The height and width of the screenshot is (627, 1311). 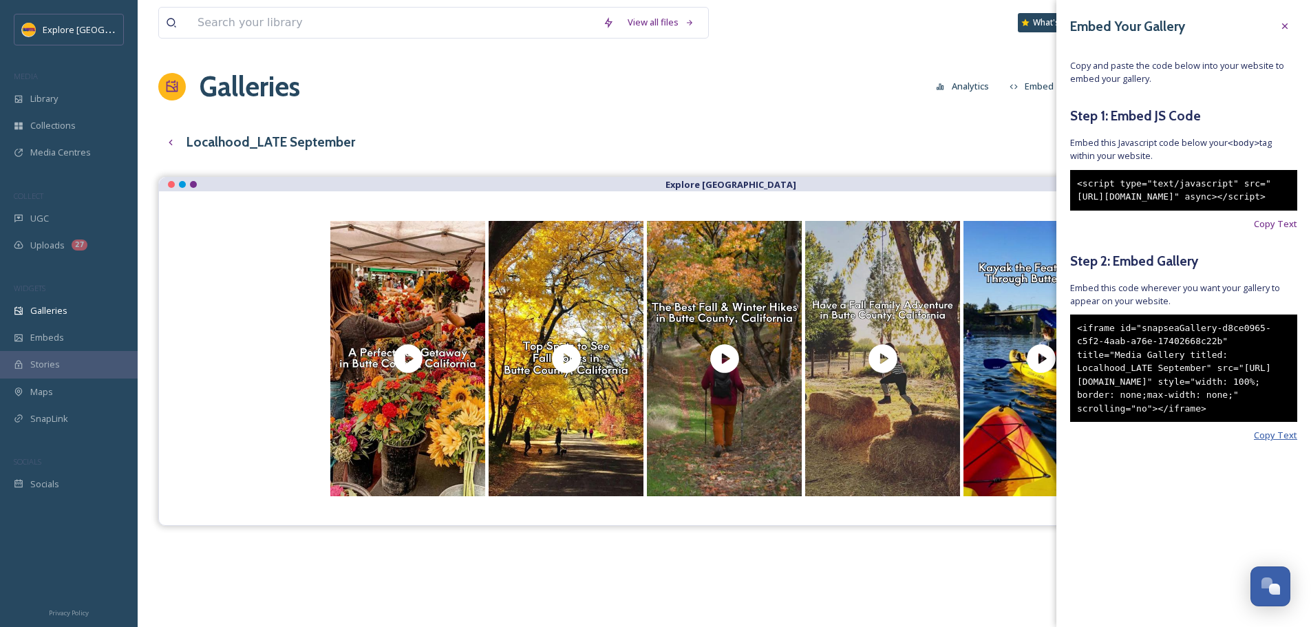 I want to click on span: <body>, so click(x=1243, y=142).